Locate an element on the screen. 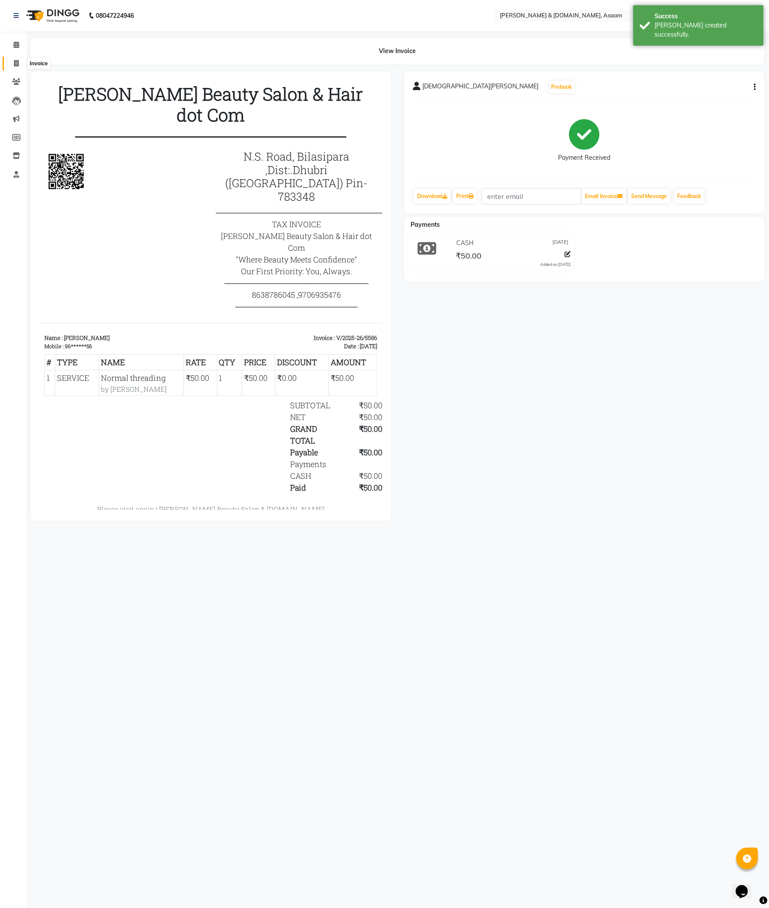 The image size is (769, 908). button: Email Invoice is located at coordinates (604, 196).